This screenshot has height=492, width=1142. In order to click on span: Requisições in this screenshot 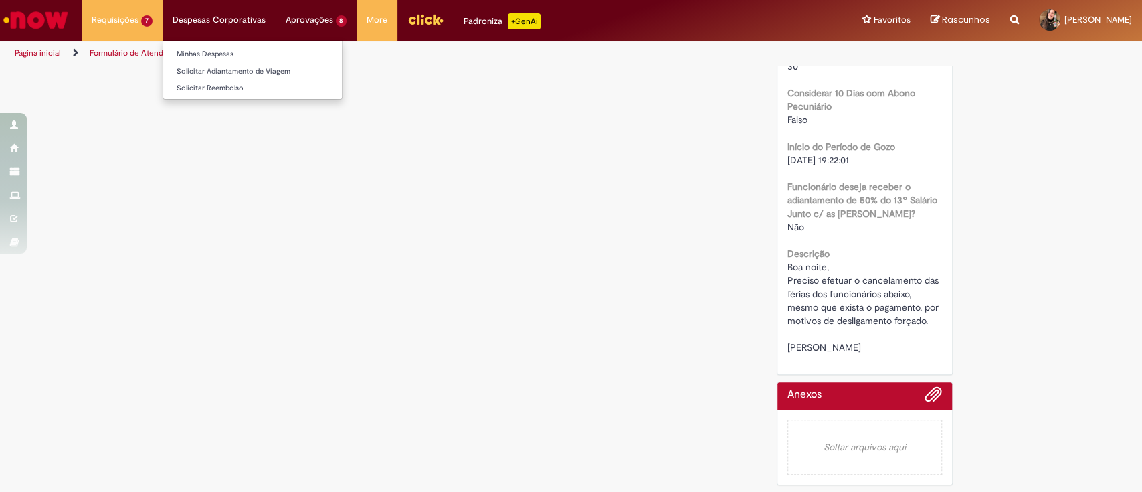, I will do `click(115, 20)`.